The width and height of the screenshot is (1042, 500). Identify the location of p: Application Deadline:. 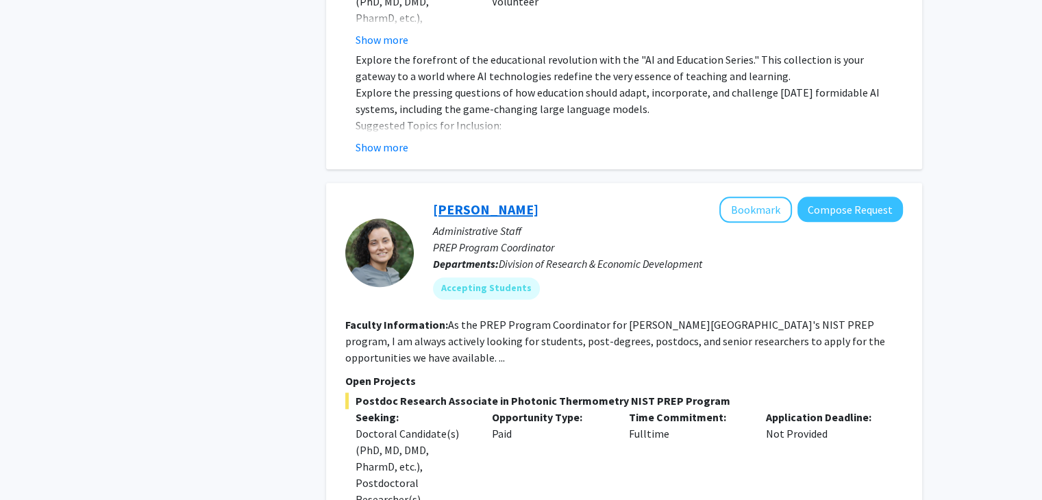
(824, 417).